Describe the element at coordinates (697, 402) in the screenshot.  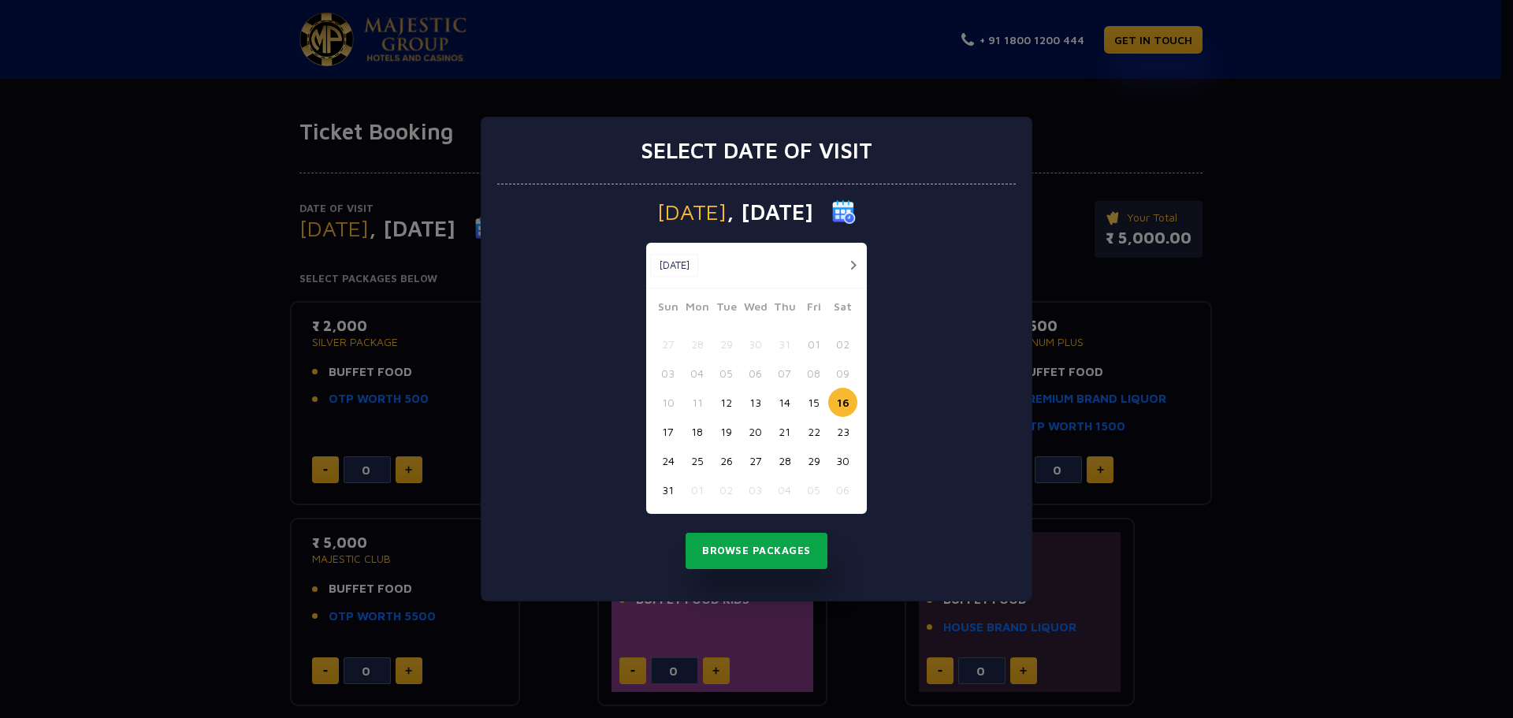
I see `button: 11` at that location.